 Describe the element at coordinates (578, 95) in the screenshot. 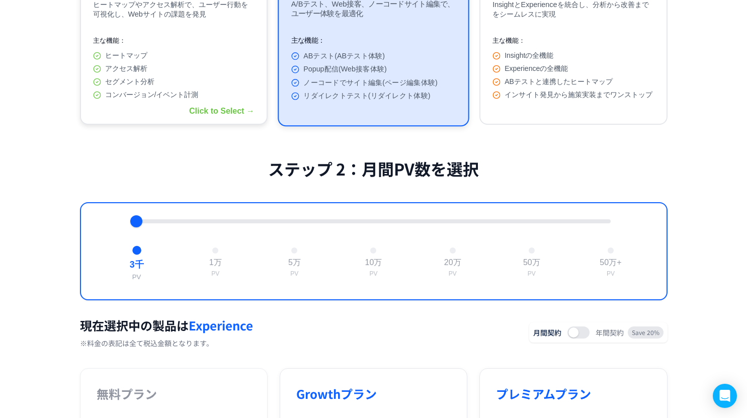

I see `span: インサイト発見から施策実装までワンストップ` at that location.